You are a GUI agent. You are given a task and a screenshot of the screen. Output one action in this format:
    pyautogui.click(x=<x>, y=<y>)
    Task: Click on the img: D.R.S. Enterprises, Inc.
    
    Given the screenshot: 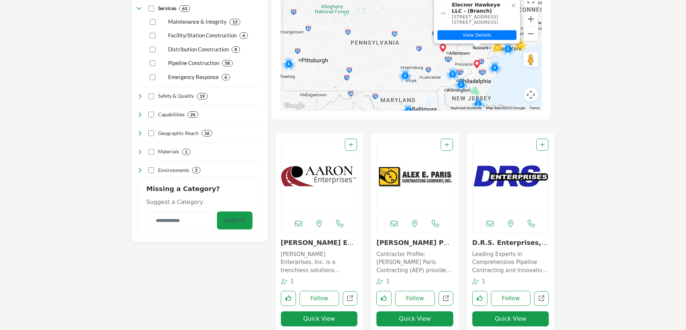 What is the action you would take?
    pyautogui.click(x=511, y=176)
    